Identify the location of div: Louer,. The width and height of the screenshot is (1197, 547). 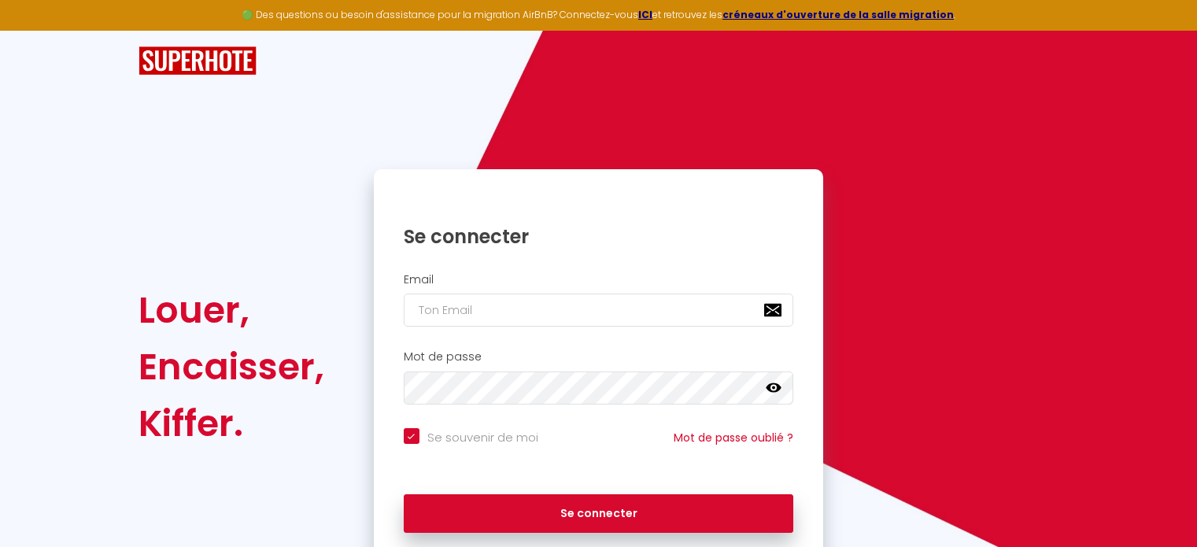
(231, 310).